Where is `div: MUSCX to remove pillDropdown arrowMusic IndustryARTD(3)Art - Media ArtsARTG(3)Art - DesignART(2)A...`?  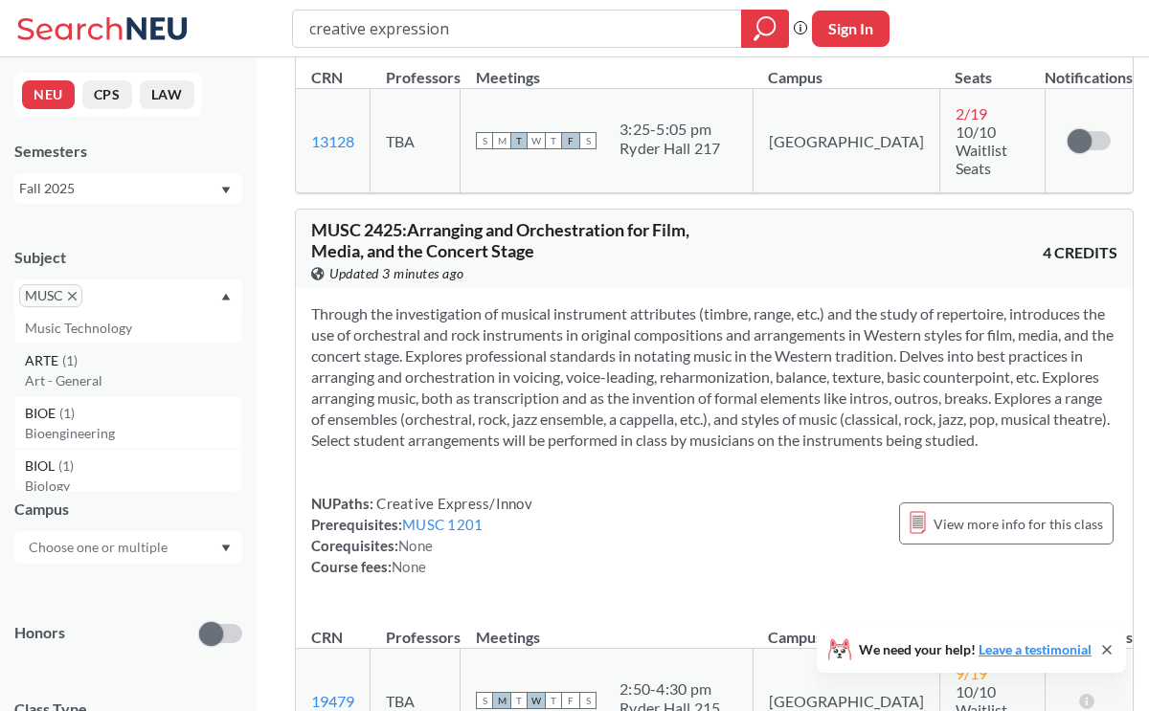 div: MUSCX to remove pillDropdown arrowMusic IndustryARTD(3)Art - Media ArtsARTG(3)Art - DesignART(2)A... is located at coordinates (128, 299).